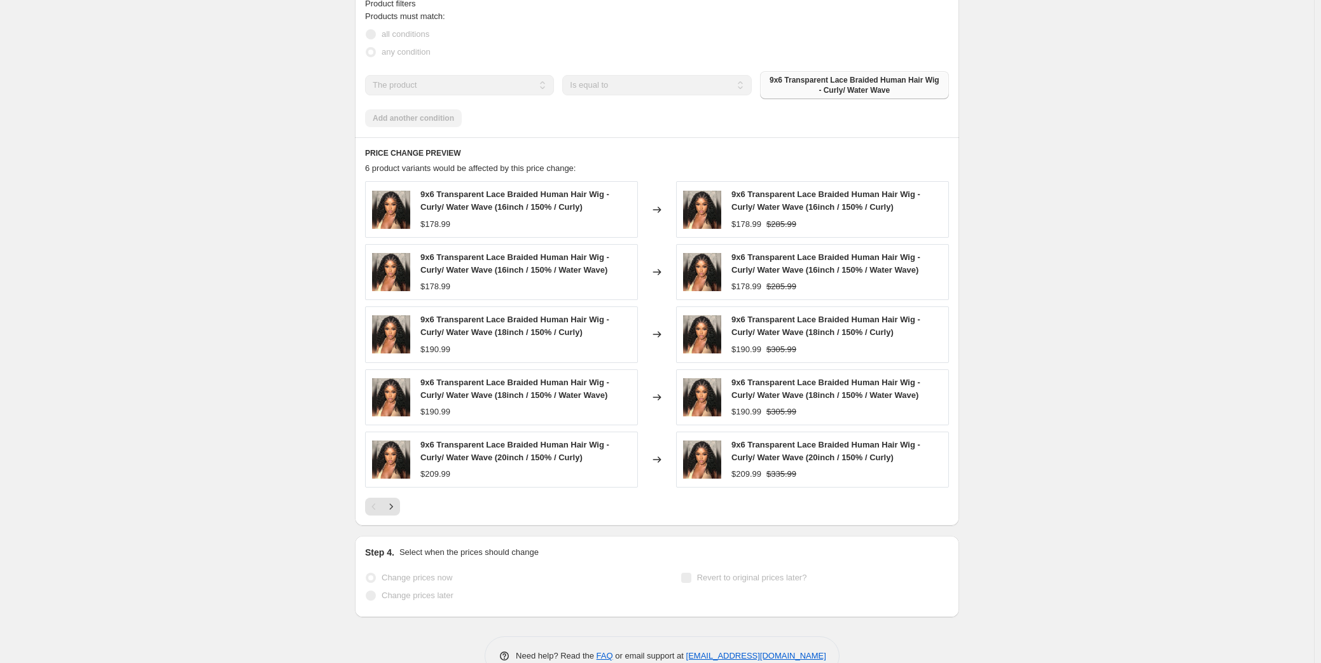 This screenshot has width=1321, height=663. What do you see at coordinates (406, 51) in the screenshot?
I see `span: any condition` at bounding box center [406, 51].